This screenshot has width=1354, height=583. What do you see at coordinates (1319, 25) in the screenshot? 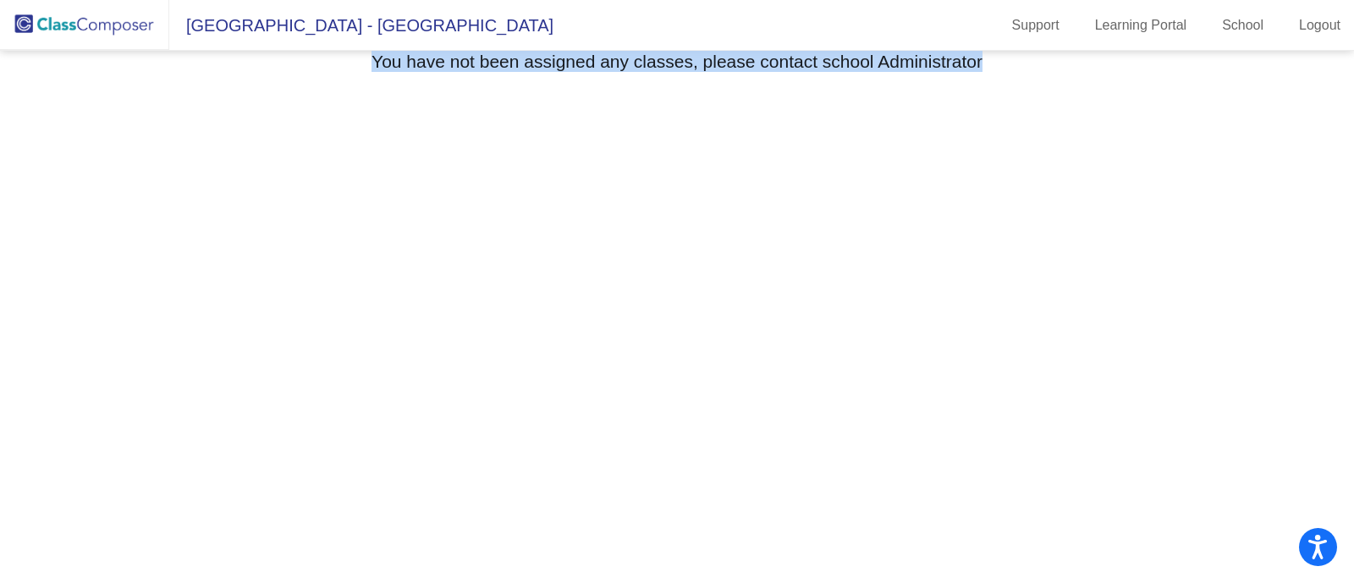
I see `a: Logout` at bounding box center [1319, 25].